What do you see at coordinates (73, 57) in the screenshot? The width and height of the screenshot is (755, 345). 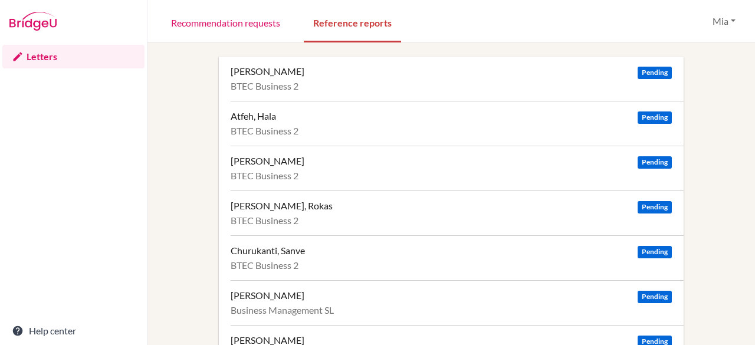 I see `a: Letters` at bounding box center [73, 57].